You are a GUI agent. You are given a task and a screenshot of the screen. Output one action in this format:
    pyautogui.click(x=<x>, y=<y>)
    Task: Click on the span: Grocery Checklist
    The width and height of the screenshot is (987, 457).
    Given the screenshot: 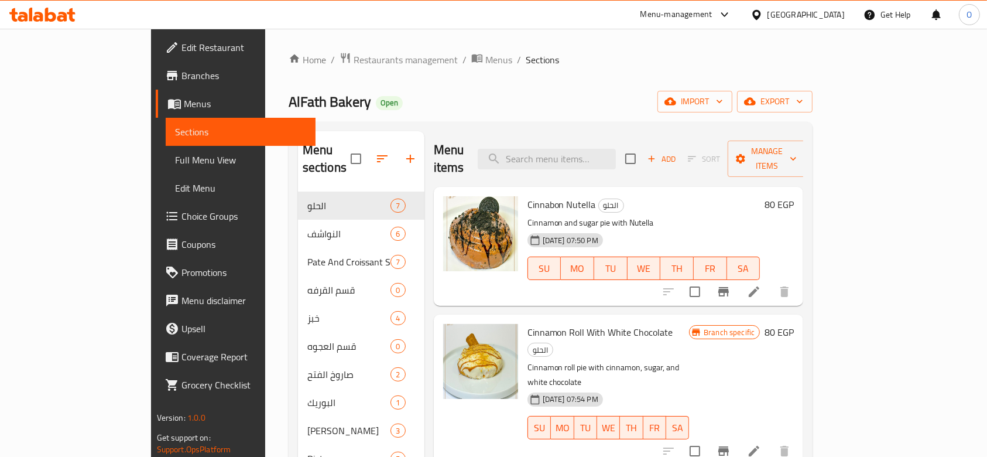 What is the action you would take?
    pyautogui.click(x=244, y=385)
    